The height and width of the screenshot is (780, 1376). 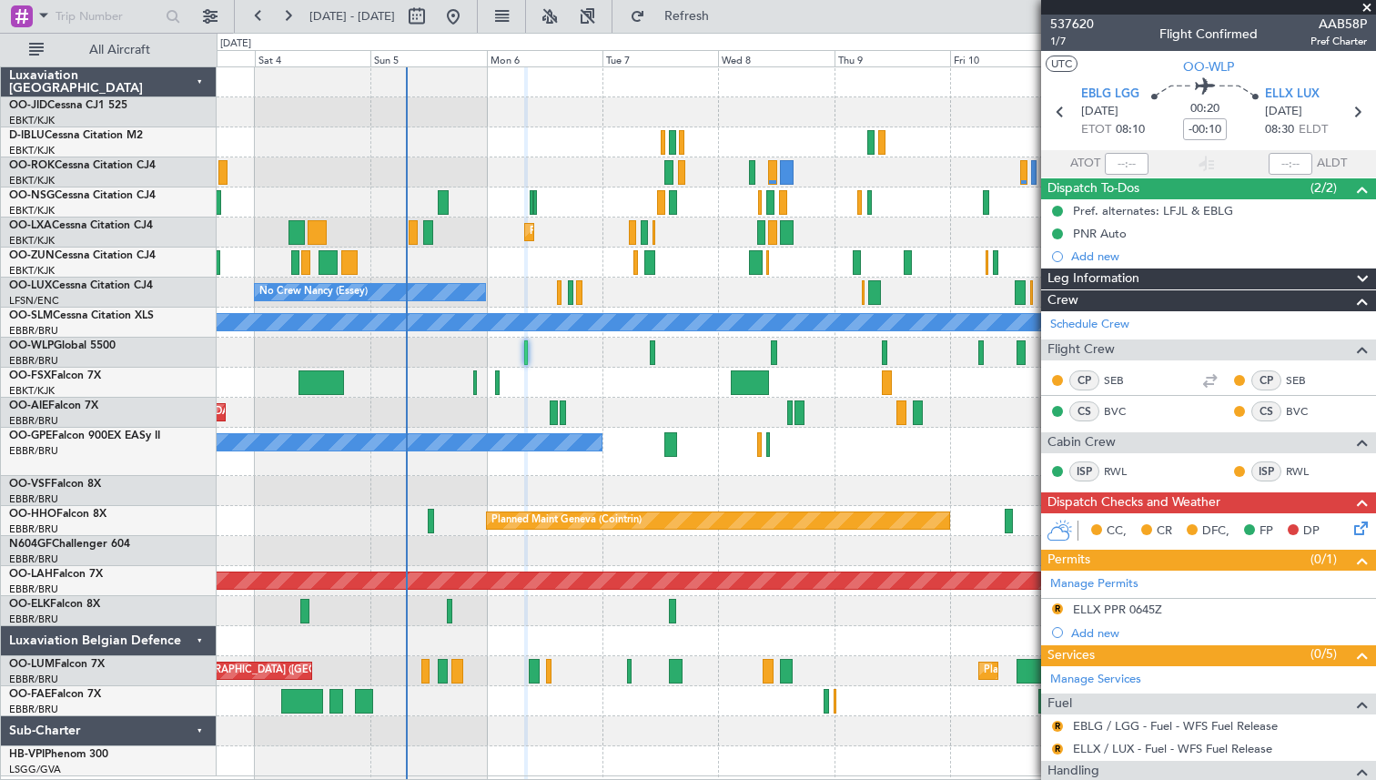 I want to click on span: DP, so click(x=1311, y=531).